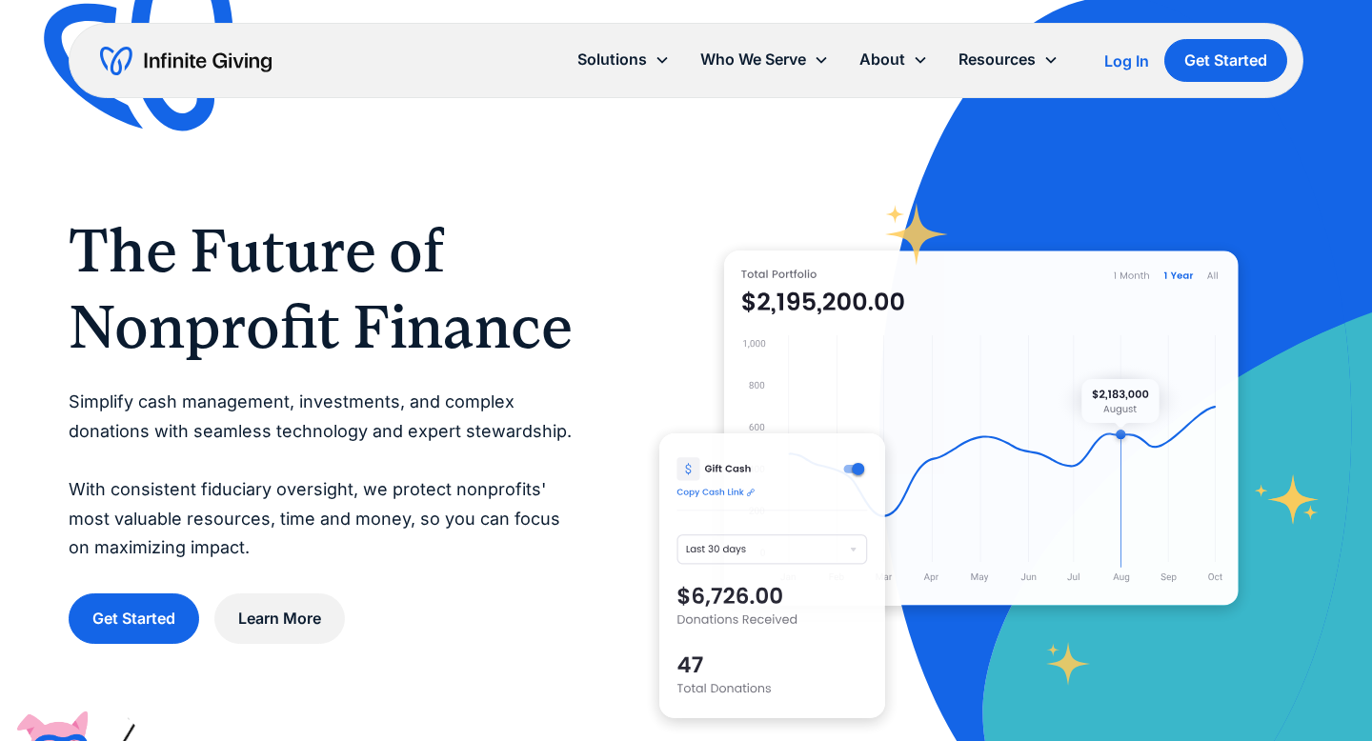  Describe the element at coordinates (186, 61) in the screenshot. I see `a: home` at that location.